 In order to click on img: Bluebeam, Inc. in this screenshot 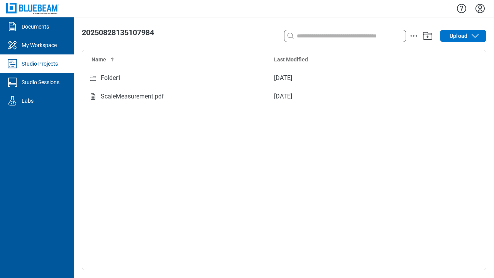, I will do `click(32, 8)`.